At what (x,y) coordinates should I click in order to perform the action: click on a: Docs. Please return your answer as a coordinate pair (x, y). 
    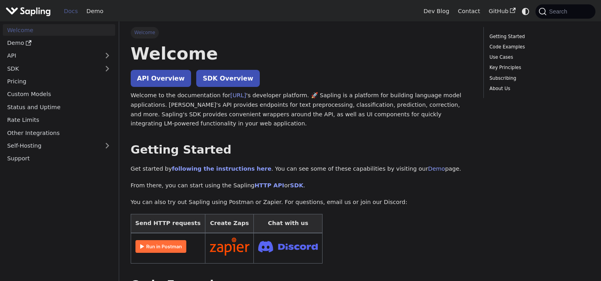
    Looking at the image, I should click on (71, 11).